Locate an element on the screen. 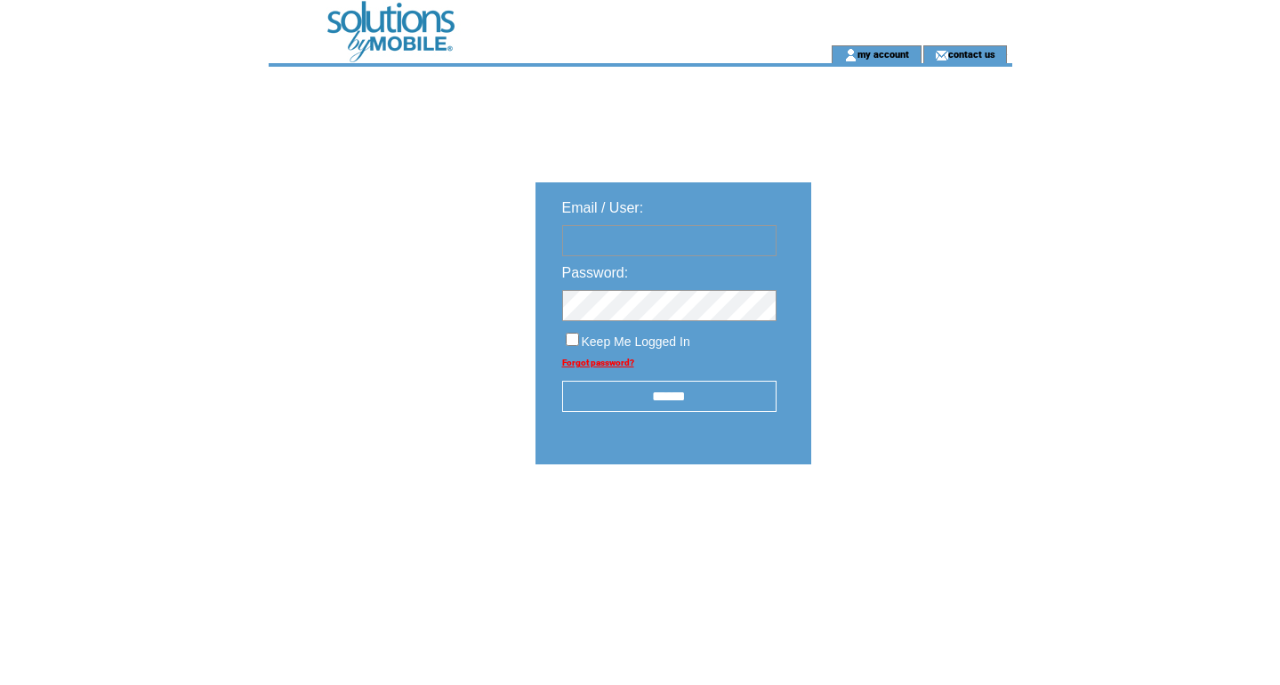  a: contact us is located at coordinates (972, 53).